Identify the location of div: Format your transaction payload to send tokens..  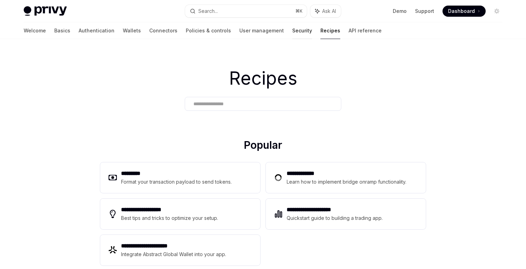
(176, 182).